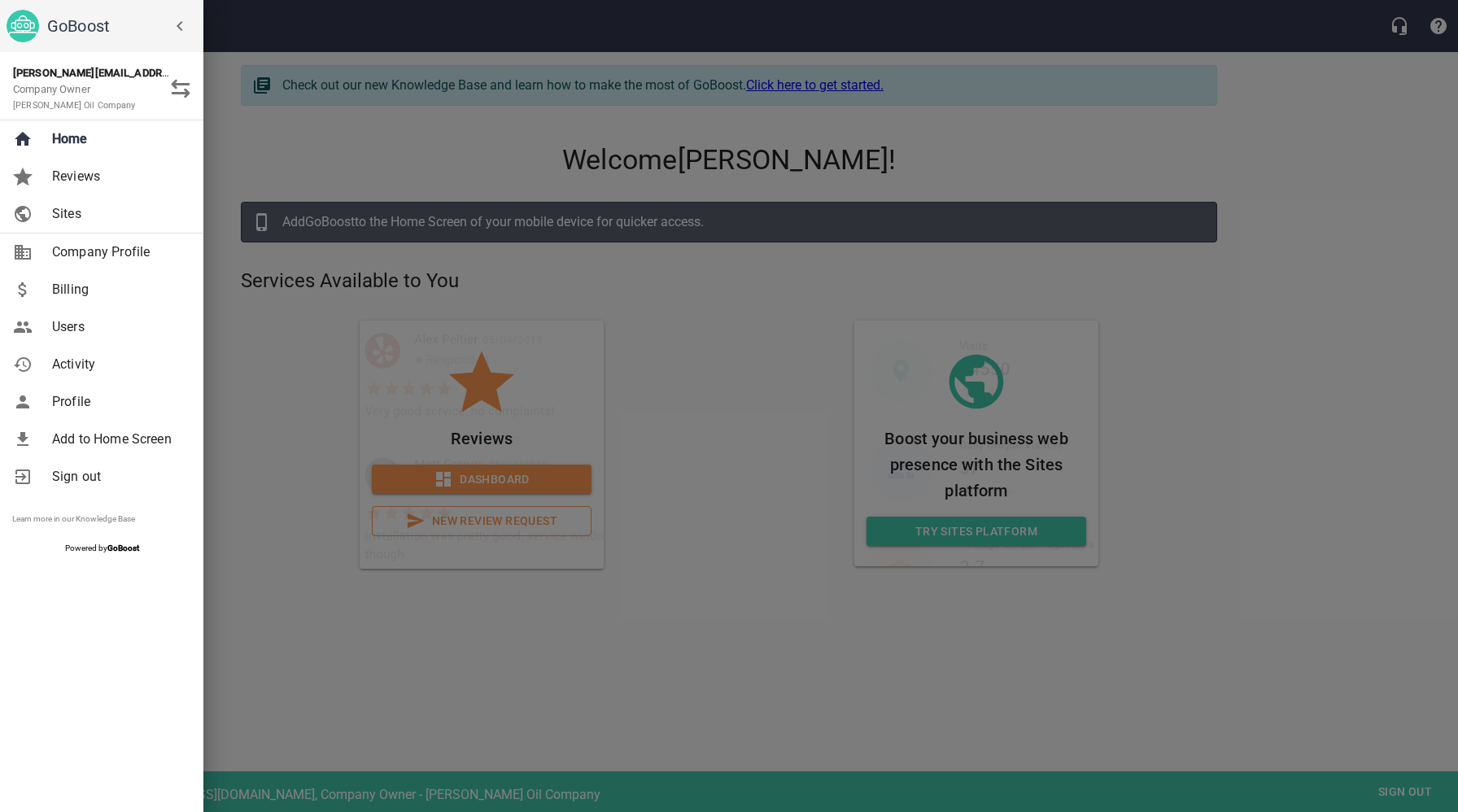 The image size is (1458, 812). I want to click on img: go_boost_head.png, so click(23, 26).